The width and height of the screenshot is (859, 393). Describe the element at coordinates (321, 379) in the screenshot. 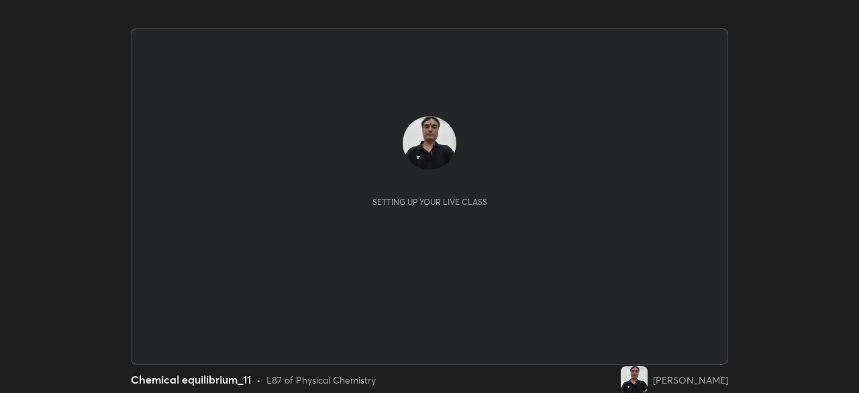

I see `div: L87 of Physical Chemistry` at that location.